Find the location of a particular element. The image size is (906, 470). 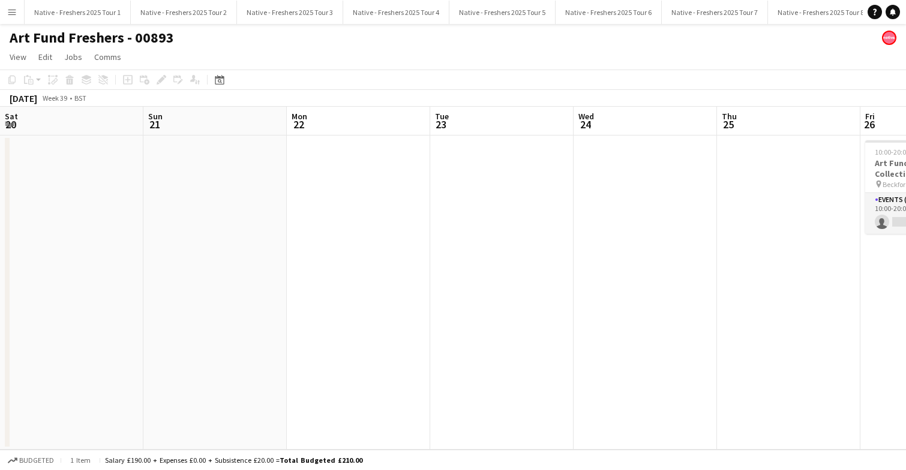

span: Week 39 is located at coordinates (55, 98).